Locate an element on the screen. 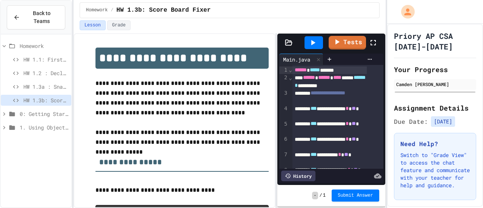 Image resolution: width=483 pixels, height=208 pixels. p: Switch to "Grade View" to access the chat feature and communicate with your teacher for help and ... is located at coordinates (435, 170).